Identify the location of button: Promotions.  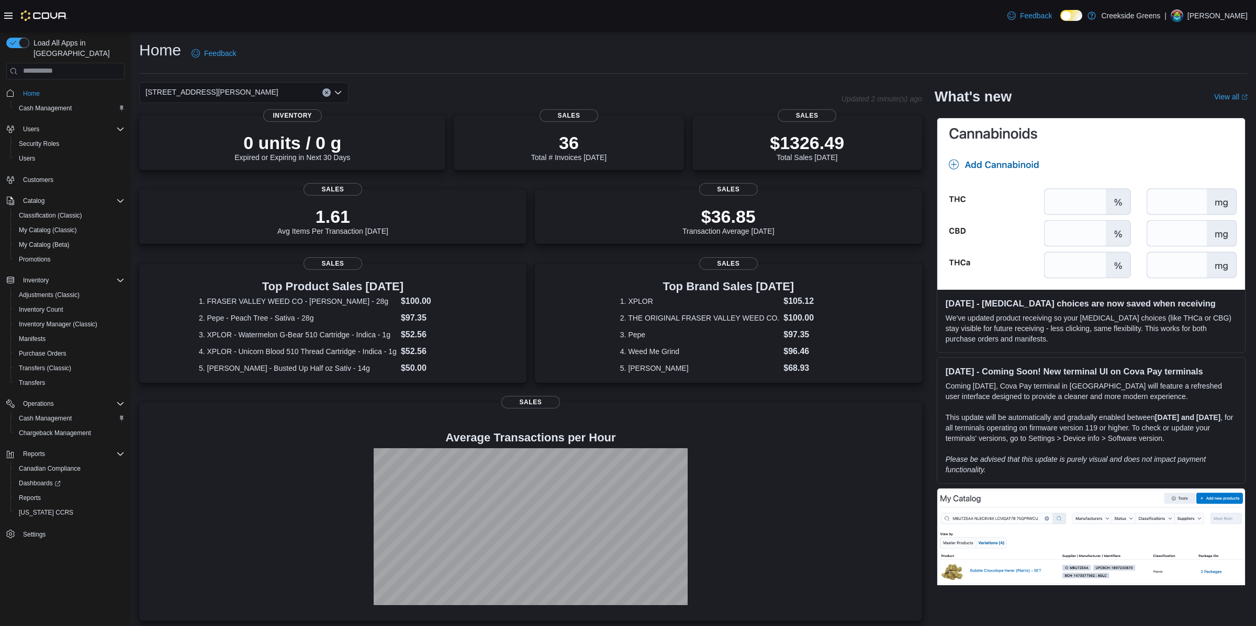
(70, 260).